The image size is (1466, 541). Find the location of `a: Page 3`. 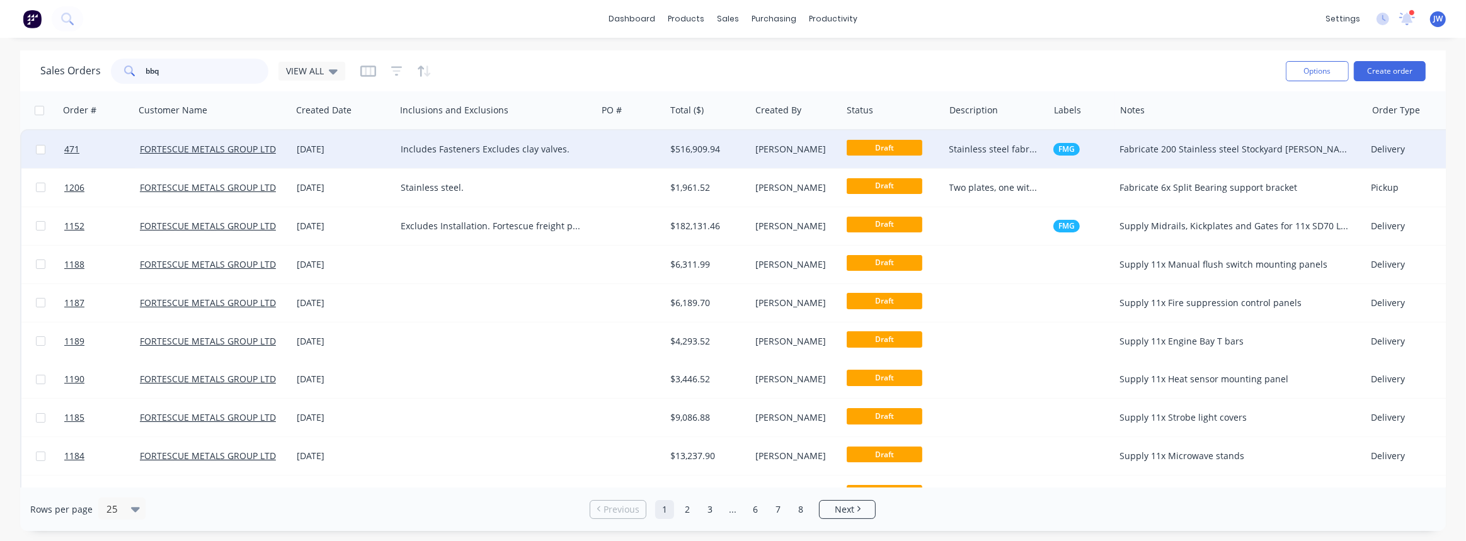

a: Page 3 is located at coordinates (710, 510).